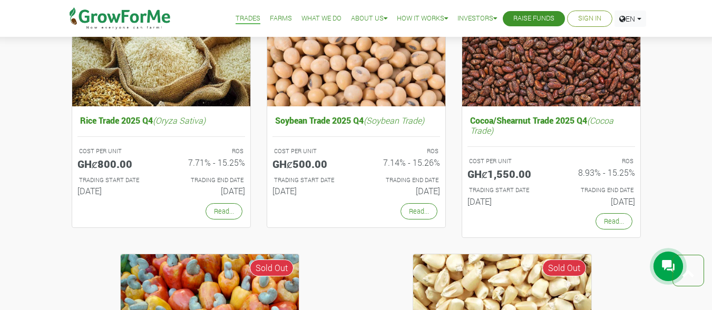  What do you see at coordinates (630, 18) in the screenshot?
I see `a: EN` at bounding box center [630, 18].